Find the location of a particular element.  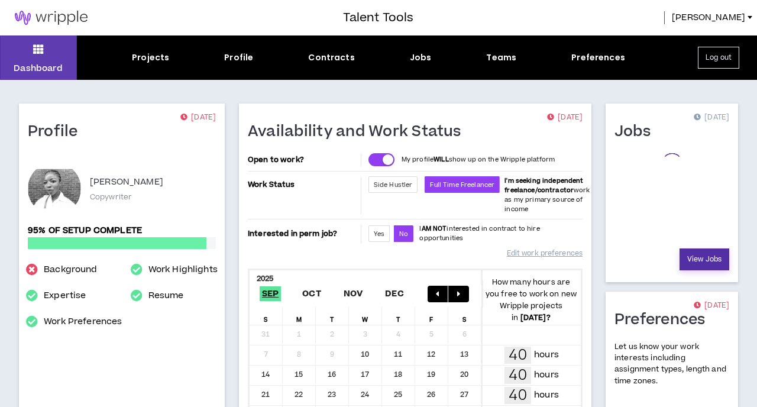

div: Teams is located at coordinates (501, 57).